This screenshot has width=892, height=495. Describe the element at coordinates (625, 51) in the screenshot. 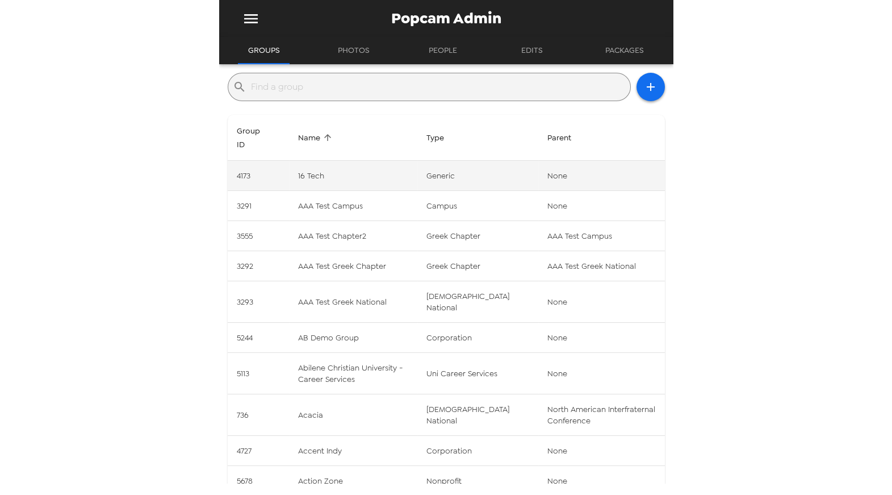

I see `button: Packages` at that location.